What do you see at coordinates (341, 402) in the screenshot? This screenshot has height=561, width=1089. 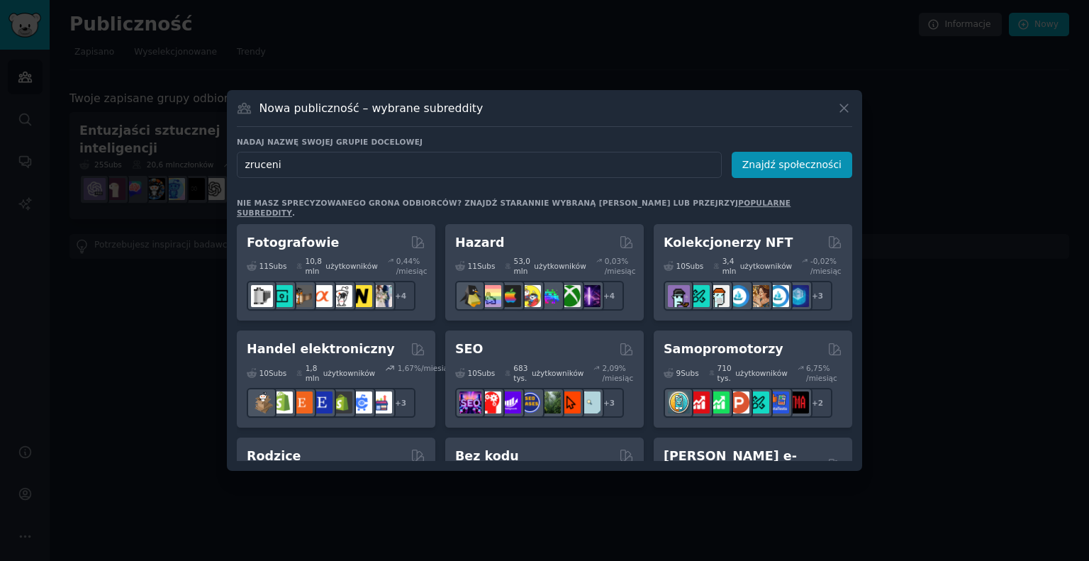 I see `img: zrecenzujmyshopify` at bounding box center [341, 402].